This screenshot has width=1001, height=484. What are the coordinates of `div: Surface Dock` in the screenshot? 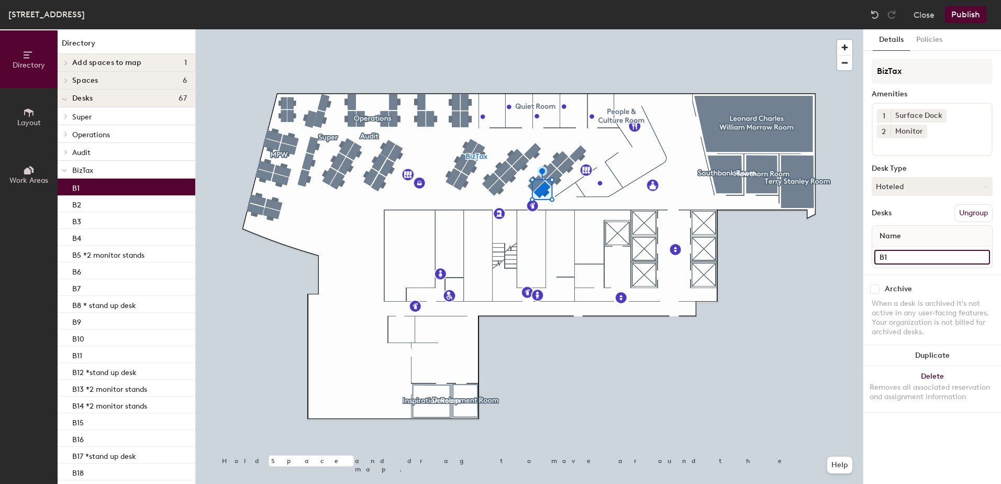 It's located at (918, 116).